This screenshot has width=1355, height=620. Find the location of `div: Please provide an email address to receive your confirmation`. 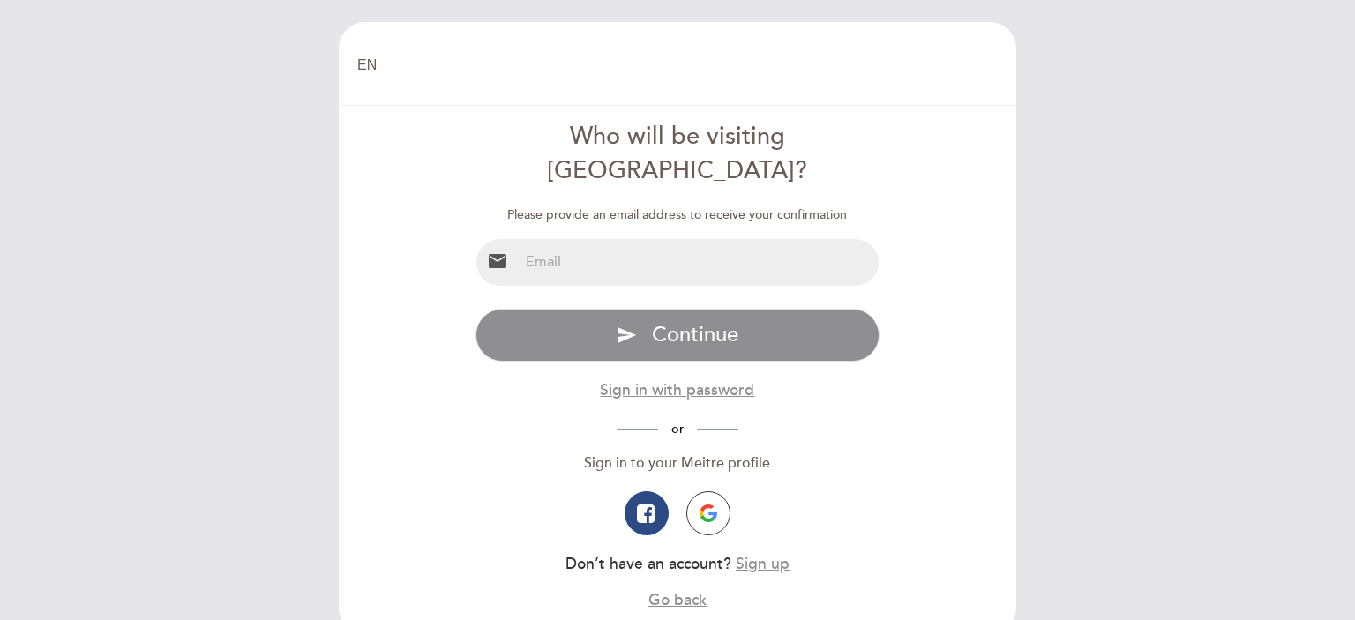

div: Please provide an email address to receive your confirmation is located at coordinates (678, 215).